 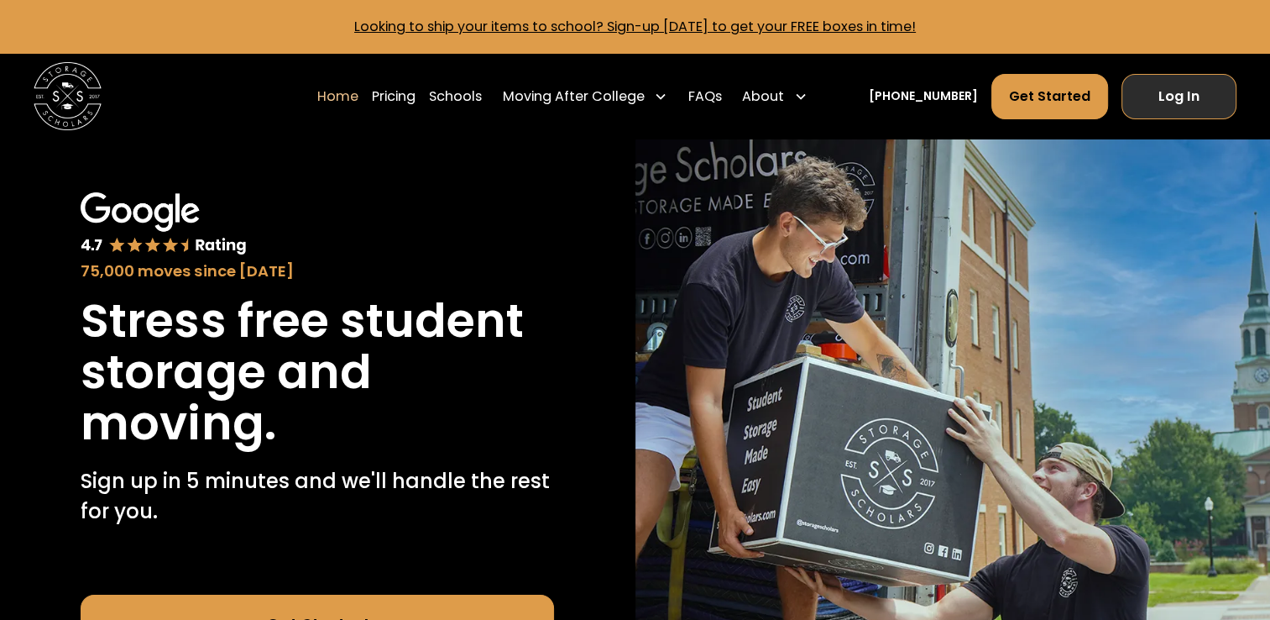 What do you see at coordinates (455, 97) in the screenshot?
I see `a: Schools` at bounding box center [455, 97].